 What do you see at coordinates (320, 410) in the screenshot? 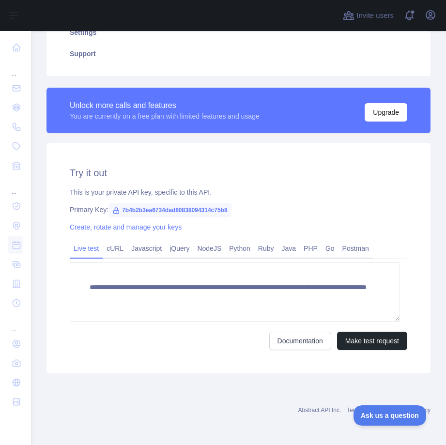
I see `a: Abstract API Inc.` at bounding box center [320, 410].